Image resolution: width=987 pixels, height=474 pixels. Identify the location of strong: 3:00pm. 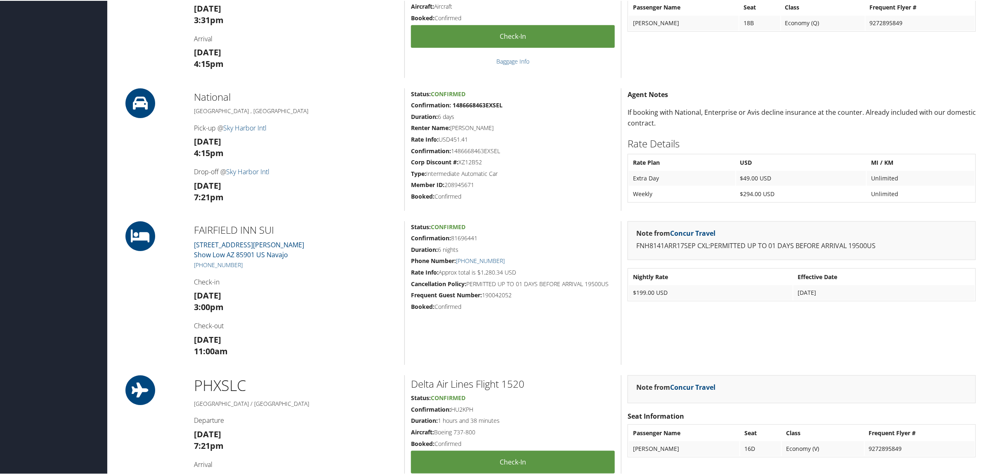
(209, 306).